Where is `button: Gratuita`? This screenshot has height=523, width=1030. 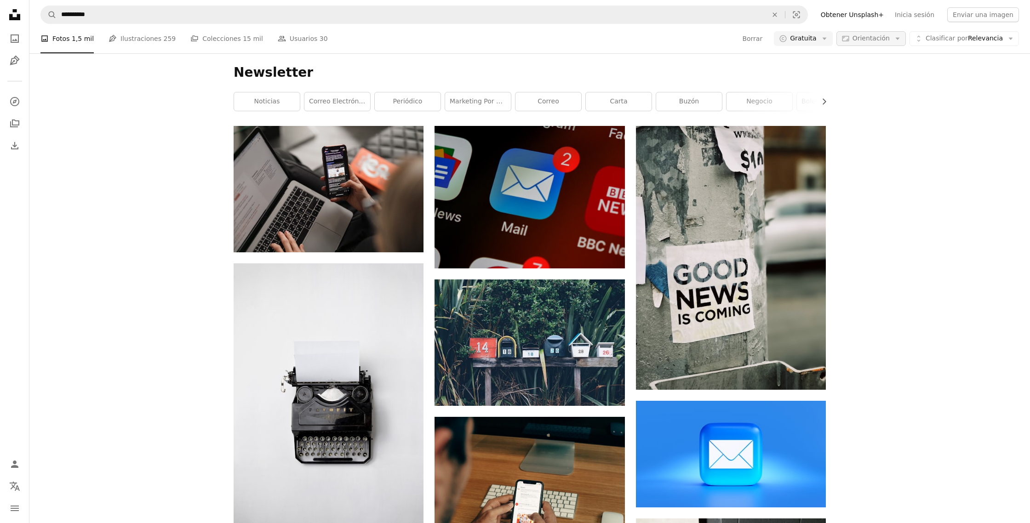
button: Gratuita is located at coordinates (803, 39).